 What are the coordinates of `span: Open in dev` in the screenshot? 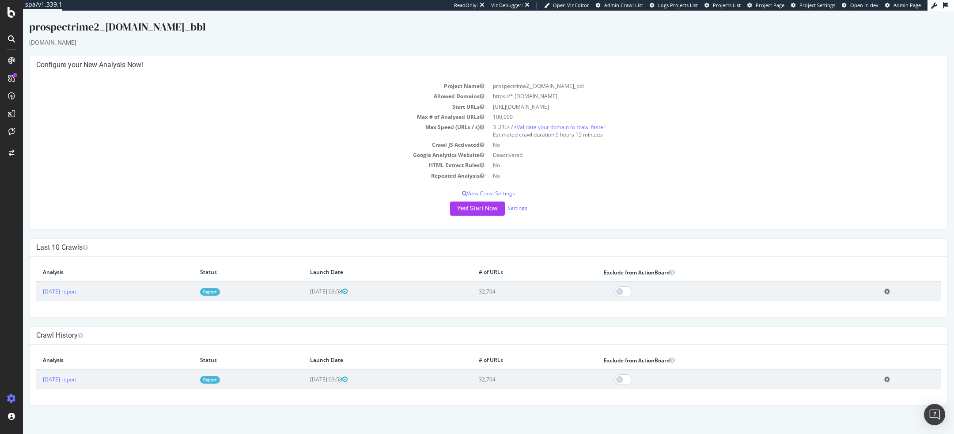 It's located at (865, 5).